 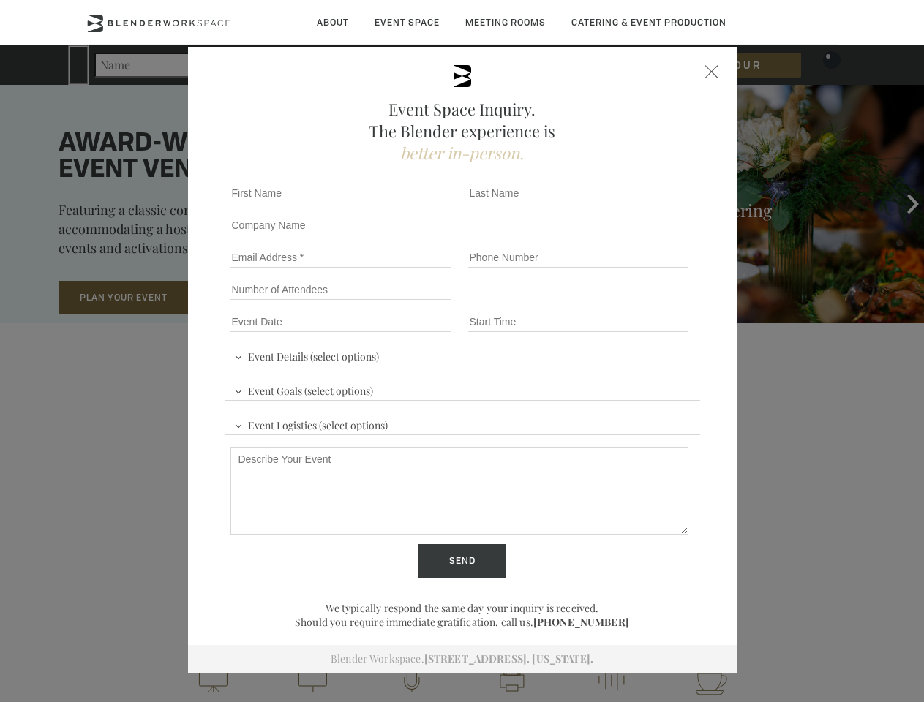 I want to click on p: Should you require immediate gratification, call us., so click(x=462, y=622).